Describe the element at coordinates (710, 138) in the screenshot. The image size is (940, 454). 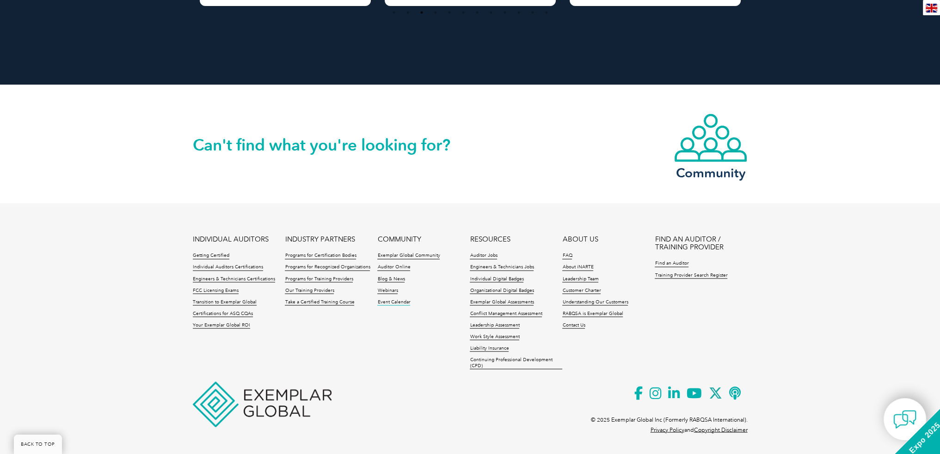
I see `img: icon-community.webp` at that location.